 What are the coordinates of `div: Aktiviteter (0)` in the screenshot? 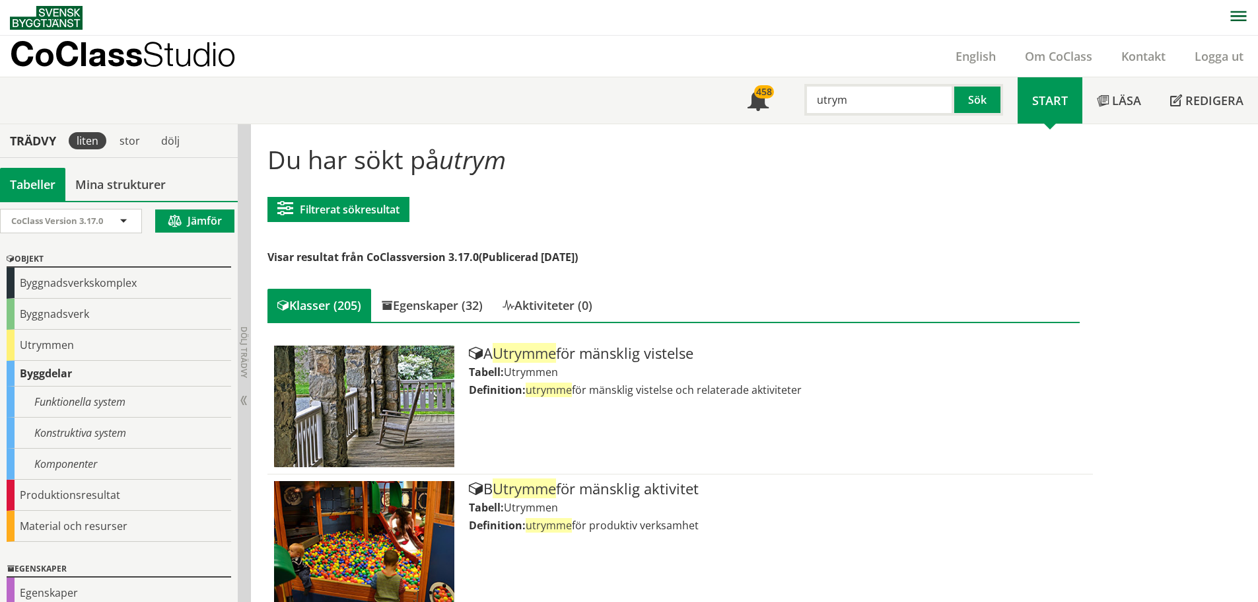 It's located at (547, 305).